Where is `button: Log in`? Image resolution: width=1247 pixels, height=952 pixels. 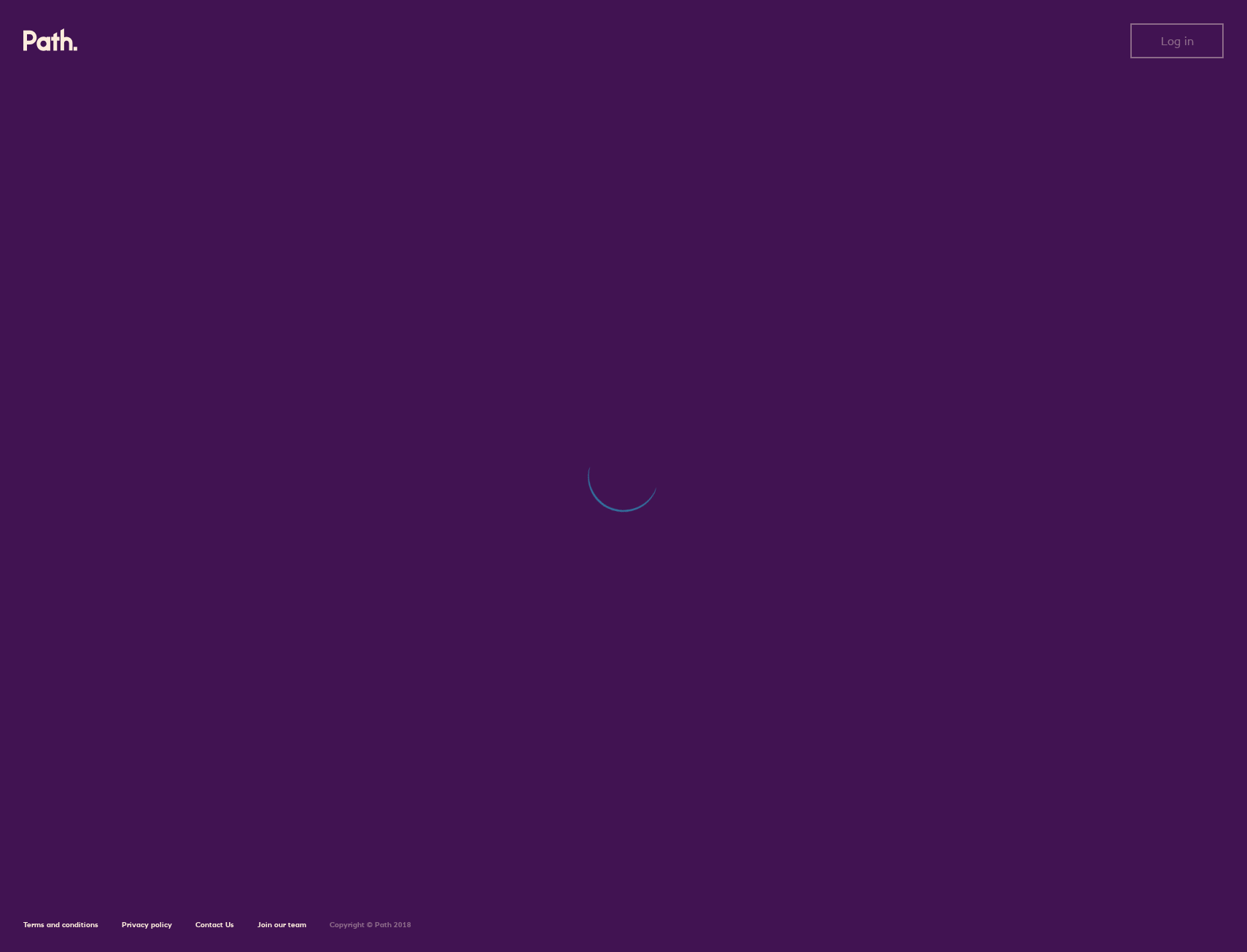 button: Log in is located at coordinates (1177, 41).